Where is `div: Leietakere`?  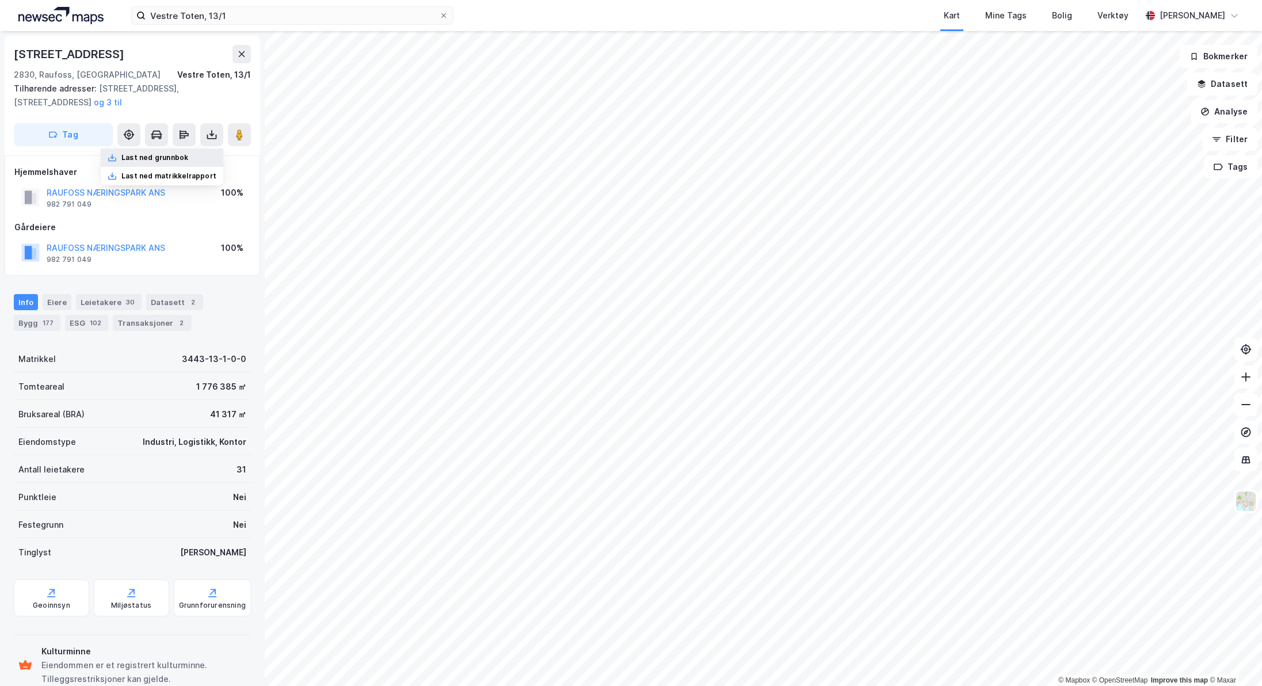
div: Leietakere is located at coordinates (109, 302).